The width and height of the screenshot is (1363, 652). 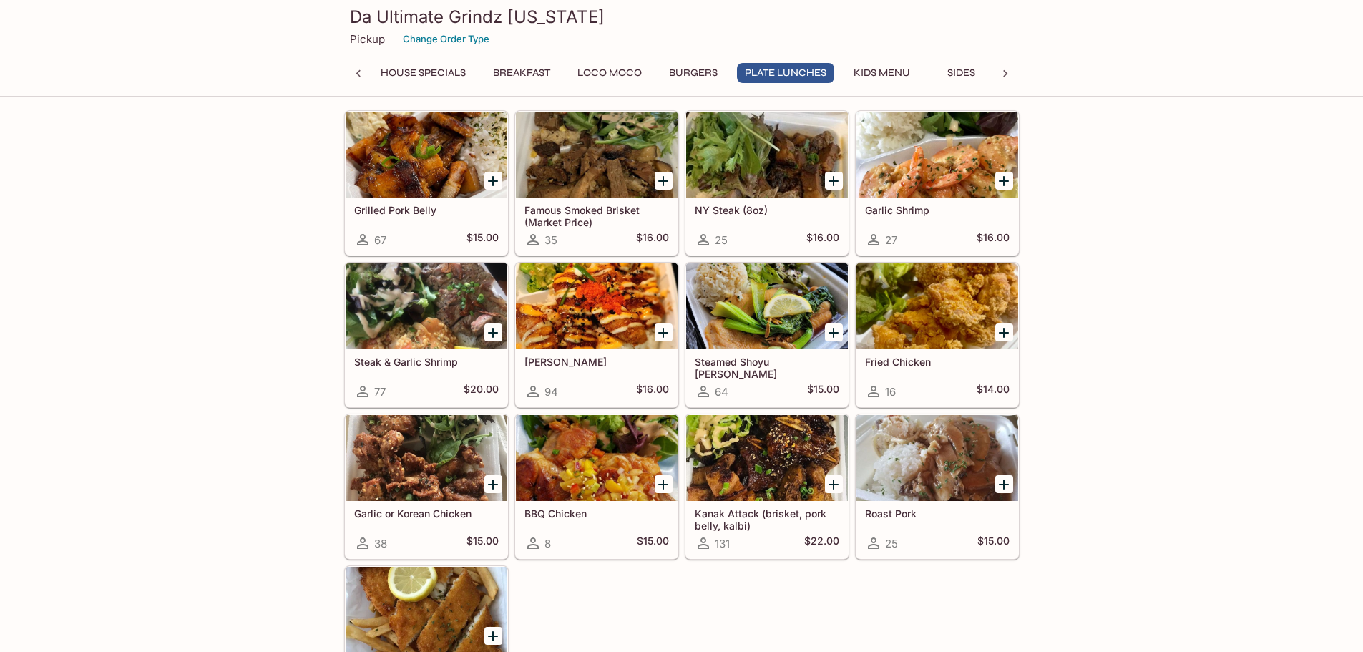 I want to click on div: Kanak Attack (brisket, pork belly, kalbi), so click(x=767, y=458).